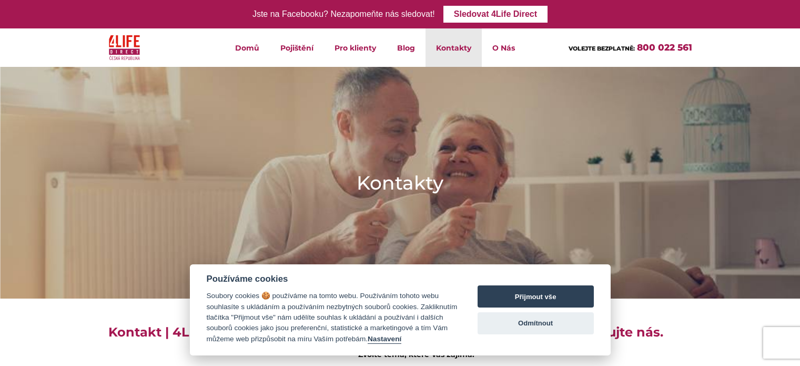 Image resolution: width=800 pixels, height=366 pixels. I want to click on a: Kontakty, so click(453, 47).